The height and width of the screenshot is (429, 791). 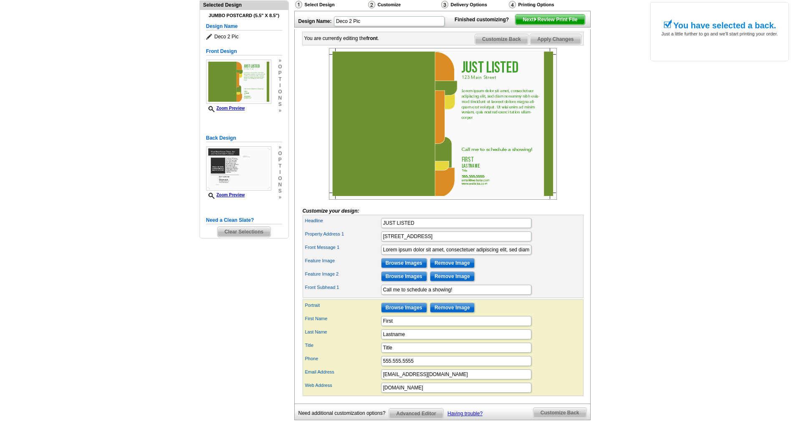 I want to click on div: Printing Options, so click(x=545, y=5).